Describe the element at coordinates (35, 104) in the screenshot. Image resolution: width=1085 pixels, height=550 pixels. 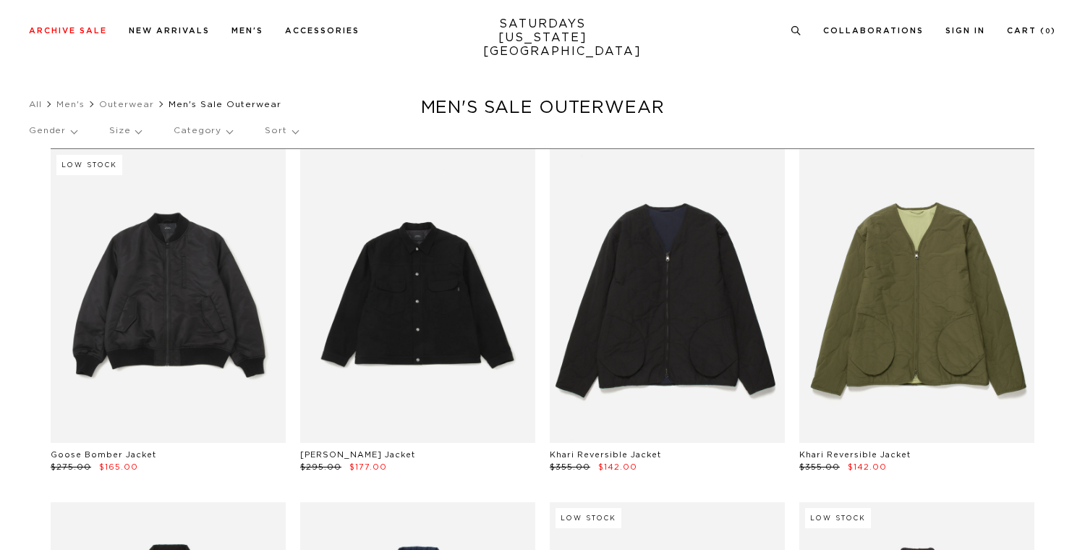
I see `a: All` at that location.